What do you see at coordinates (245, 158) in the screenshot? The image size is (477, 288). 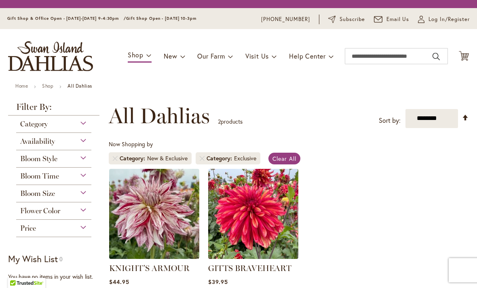 I see `div: Exclusive` at bounding box center [245, 158].